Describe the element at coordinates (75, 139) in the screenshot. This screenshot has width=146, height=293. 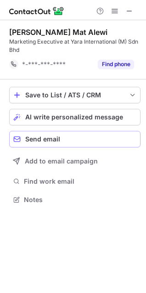
I see `button: Send email` at that location.